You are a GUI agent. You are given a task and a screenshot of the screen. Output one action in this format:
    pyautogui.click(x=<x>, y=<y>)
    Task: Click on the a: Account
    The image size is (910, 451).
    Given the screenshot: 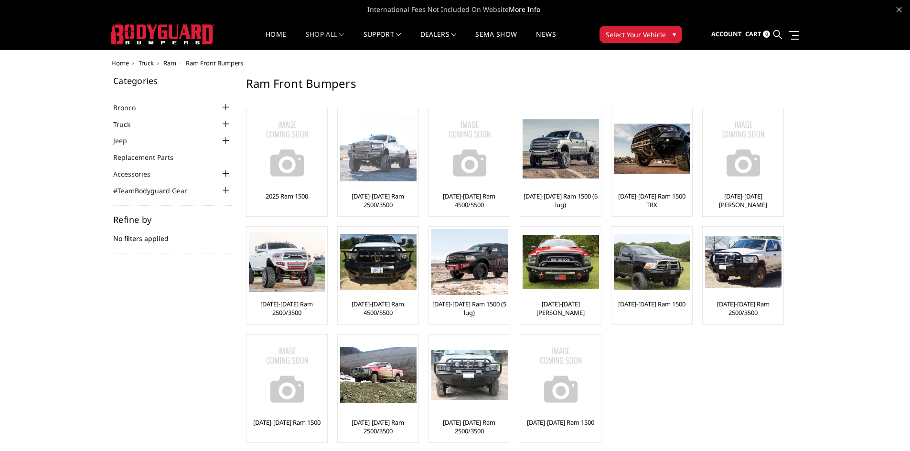 What is the action you would take?
    pyautogui.click(x=727, y=34)
    